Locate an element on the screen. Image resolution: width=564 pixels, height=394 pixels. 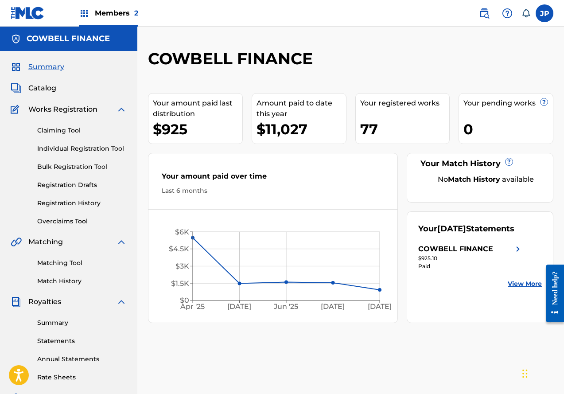
img: Summary is located at coordinates (16, 67).